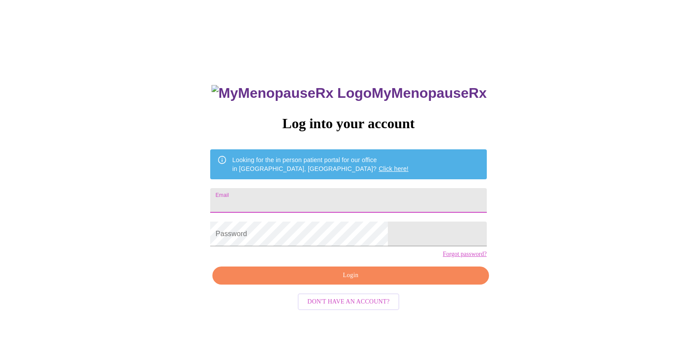 This screenshot has height=337, width=697. What do you see at coordinates (351, 275) in the screenshot?
I see `span: Login` at bounding box center [351, 275].